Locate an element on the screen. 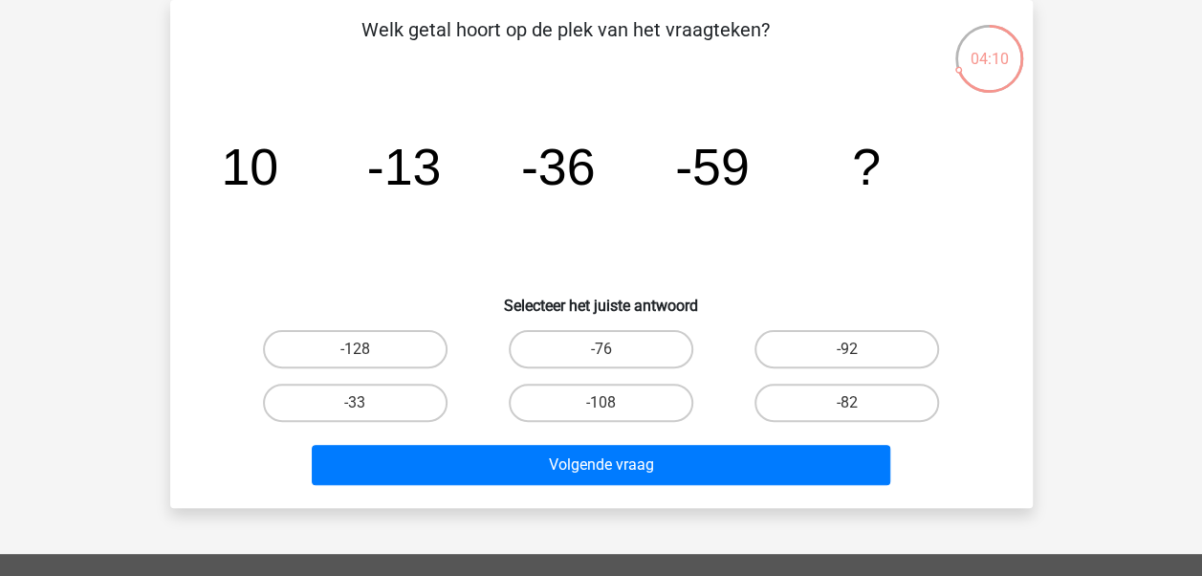 The image size is (1202, 576). tspan: -59 is located at coordinates (713, 166).